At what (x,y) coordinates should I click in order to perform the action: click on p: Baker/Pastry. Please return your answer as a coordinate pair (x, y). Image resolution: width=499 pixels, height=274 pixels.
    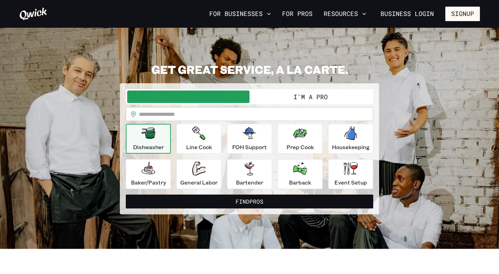
    Looking at the image, I should click on (148, 182).